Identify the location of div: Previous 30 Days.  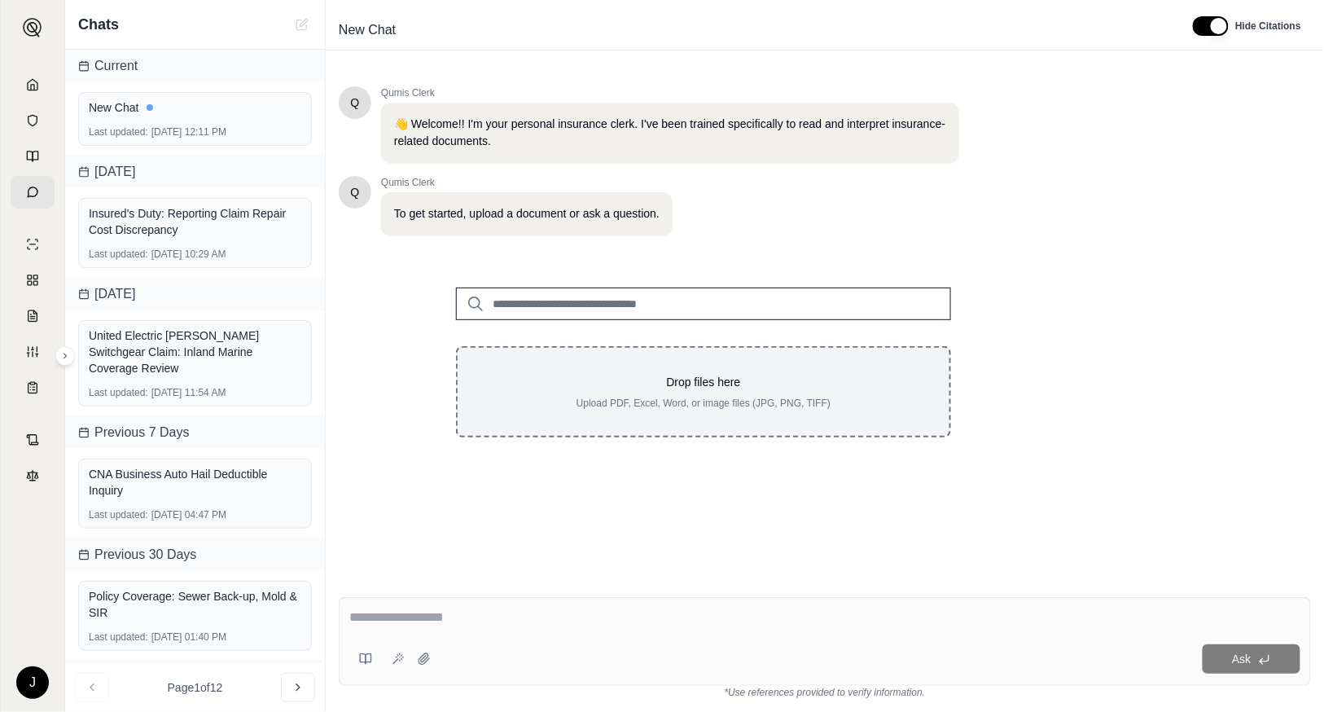
(195, 554).